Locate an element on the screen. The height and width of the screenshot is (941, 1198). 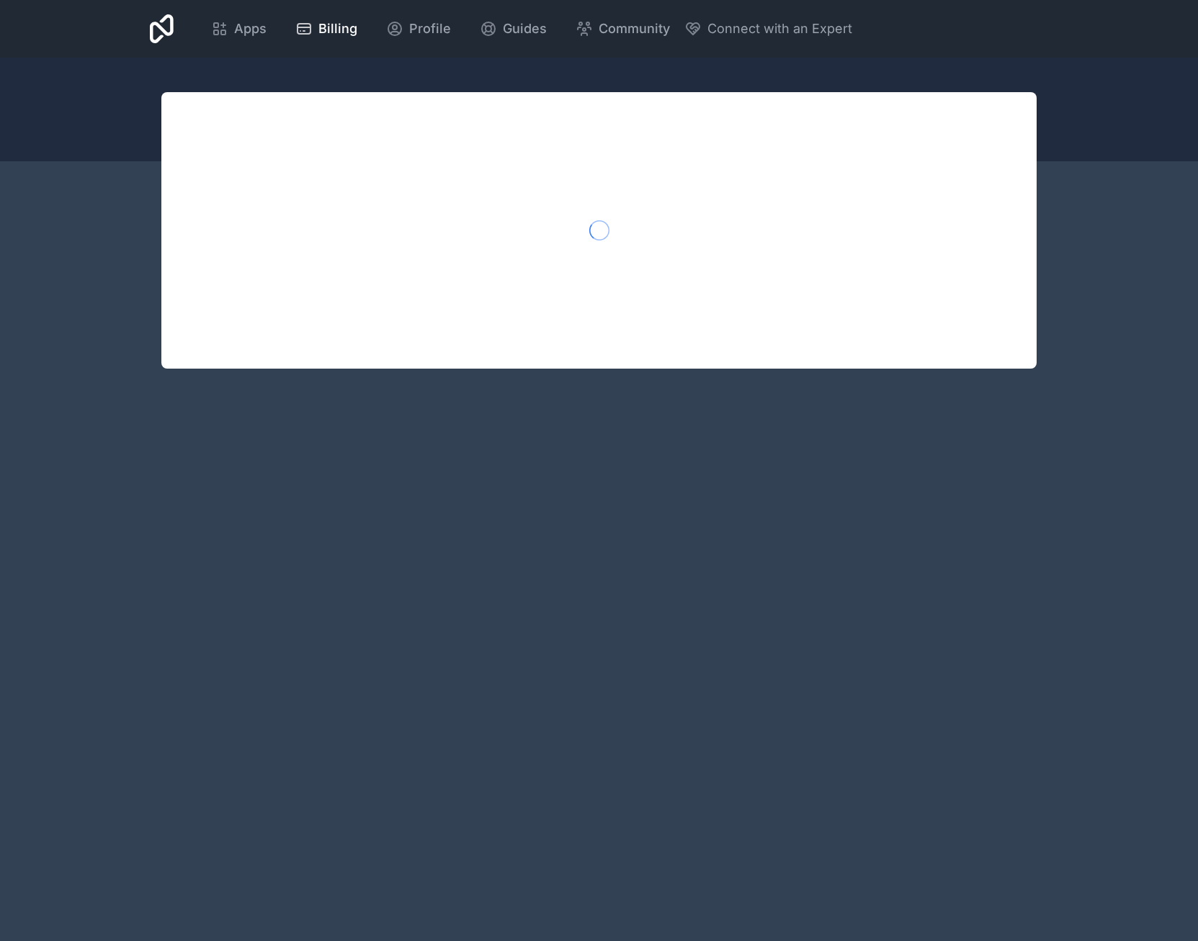
span: Connect with an Expert is located at coordinates (779, 29).